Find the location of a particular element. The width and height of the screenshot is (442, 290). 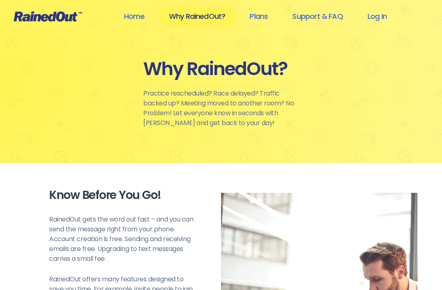

div: Know Before You Go! is located at coordinates (123, 195).